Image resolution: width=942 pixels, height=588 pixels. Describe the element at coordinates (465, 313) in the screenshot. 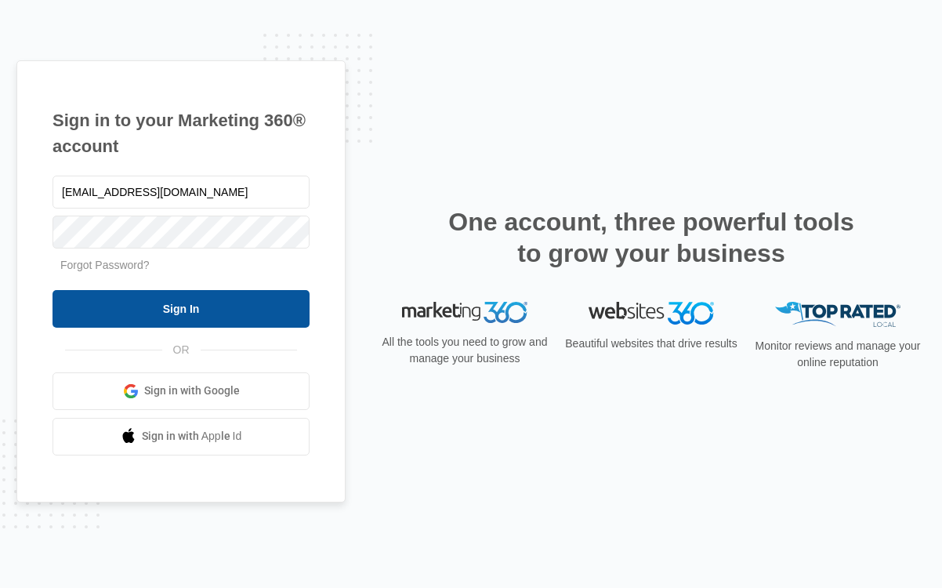

I see `img: Marketing 360` at that location.